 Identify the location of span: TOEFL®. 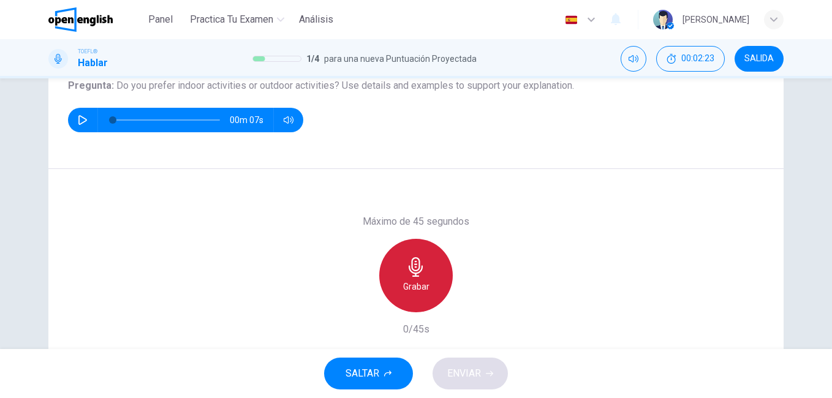
(88, 51).